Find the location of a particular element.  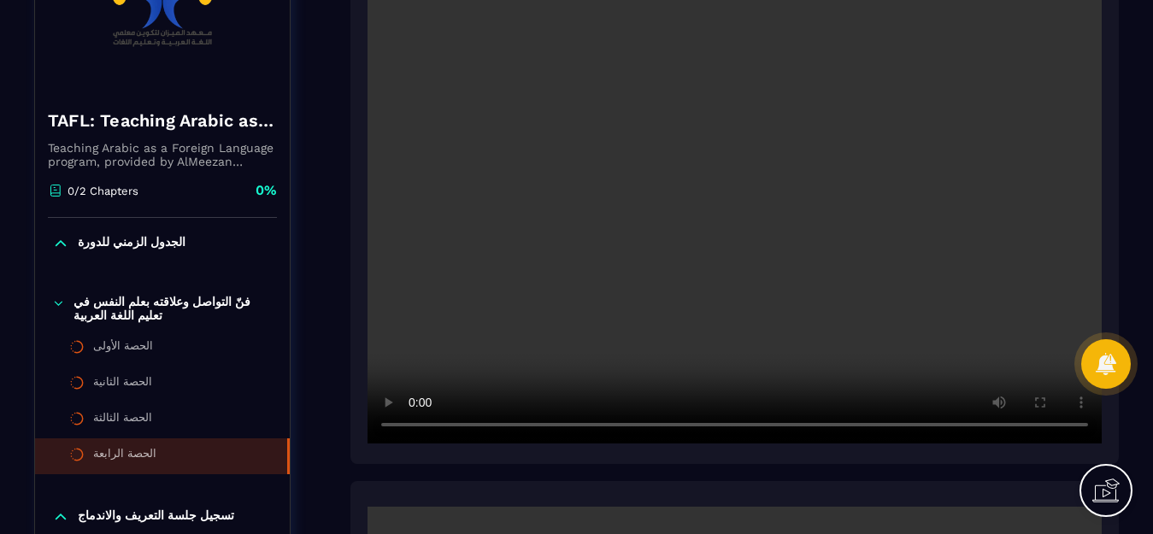

p: تسجيل جلسة التعريف والاندماج is located at coordinates (156, 517).